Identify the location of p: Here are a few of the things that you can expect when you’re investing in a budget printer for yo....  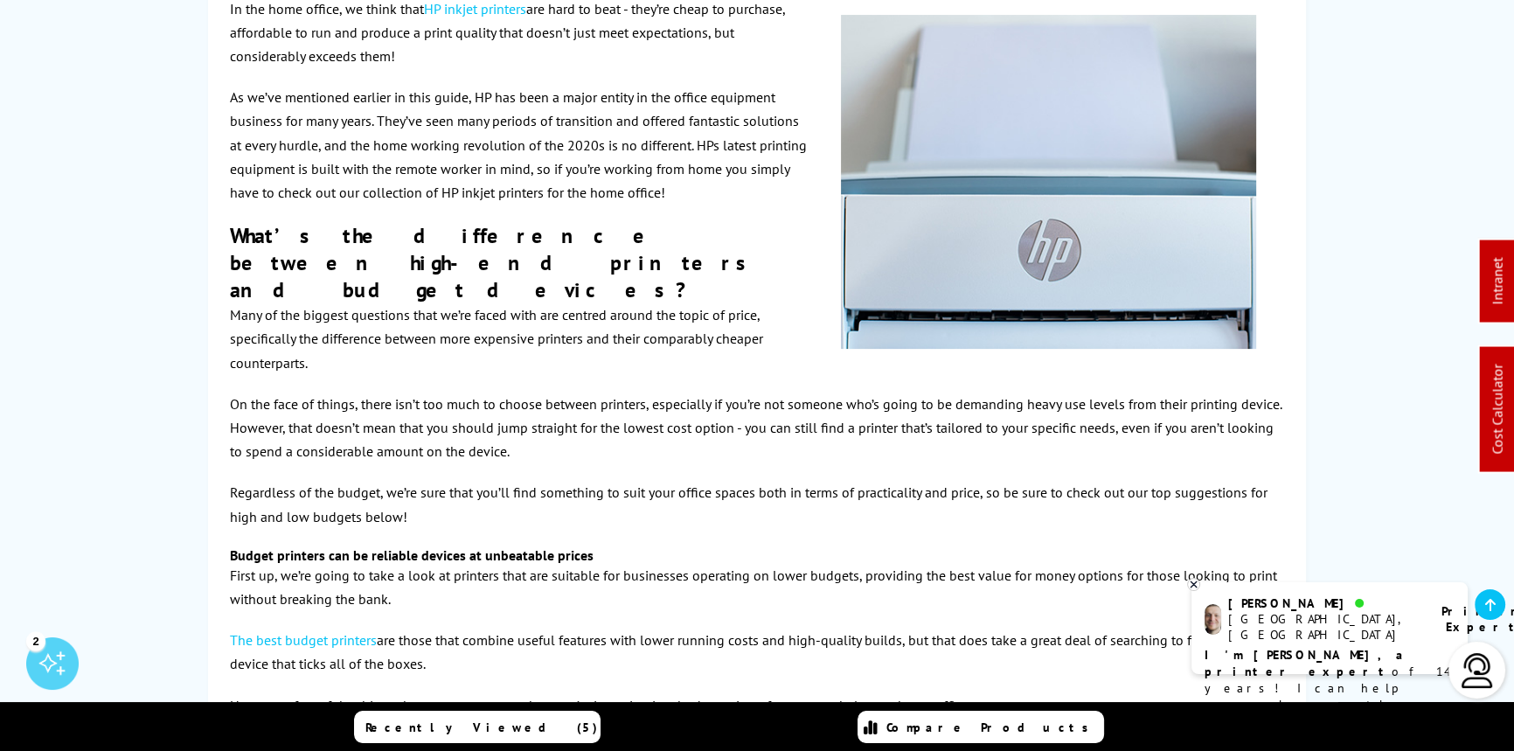
(757, 705).